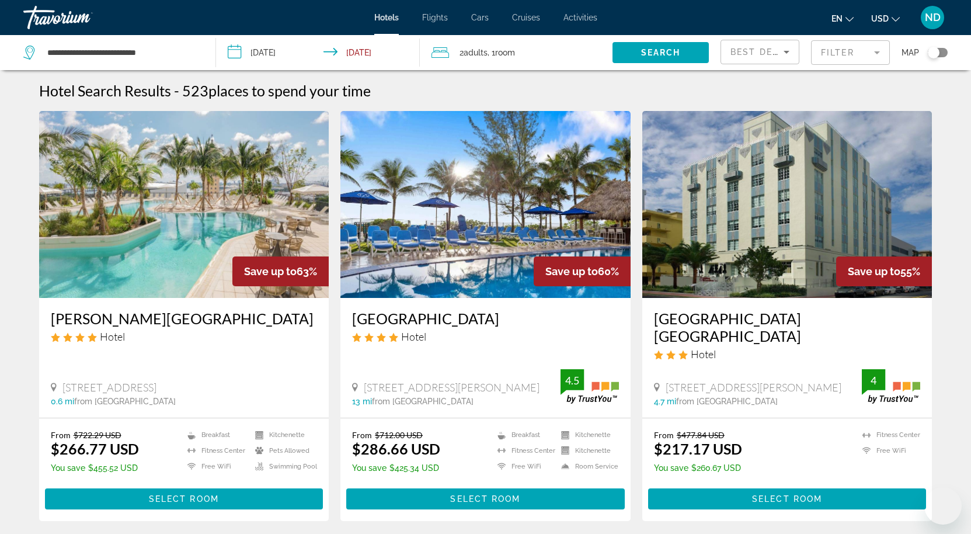 The height and width of the screenshot is (534, 971). What do you see at coordinates (665, 401) in the screenshot?
I see `span: 4.7 mi` at bounding box center [665, 401].